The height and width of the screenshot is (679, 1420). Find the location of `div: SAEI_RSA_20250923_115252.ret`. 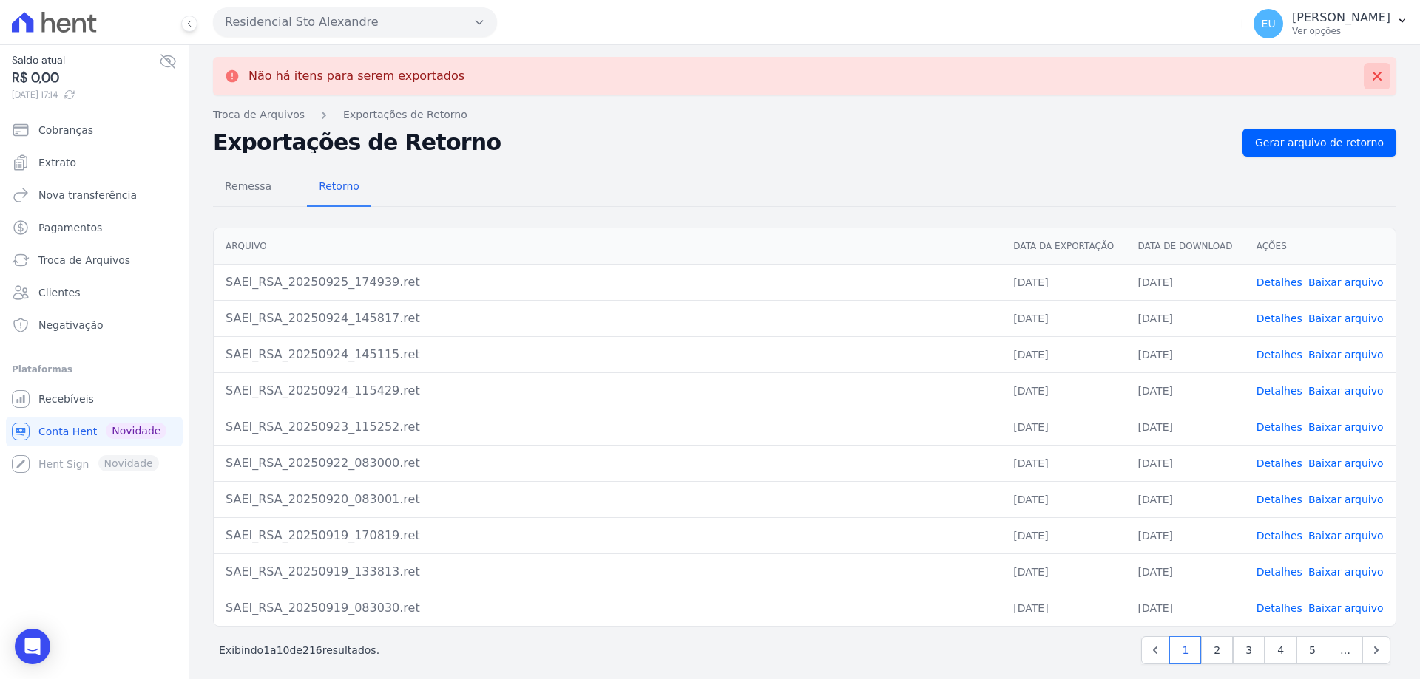

div: SAEI_RSA_20250923_115252.ret is located at coordinates (607, 427).